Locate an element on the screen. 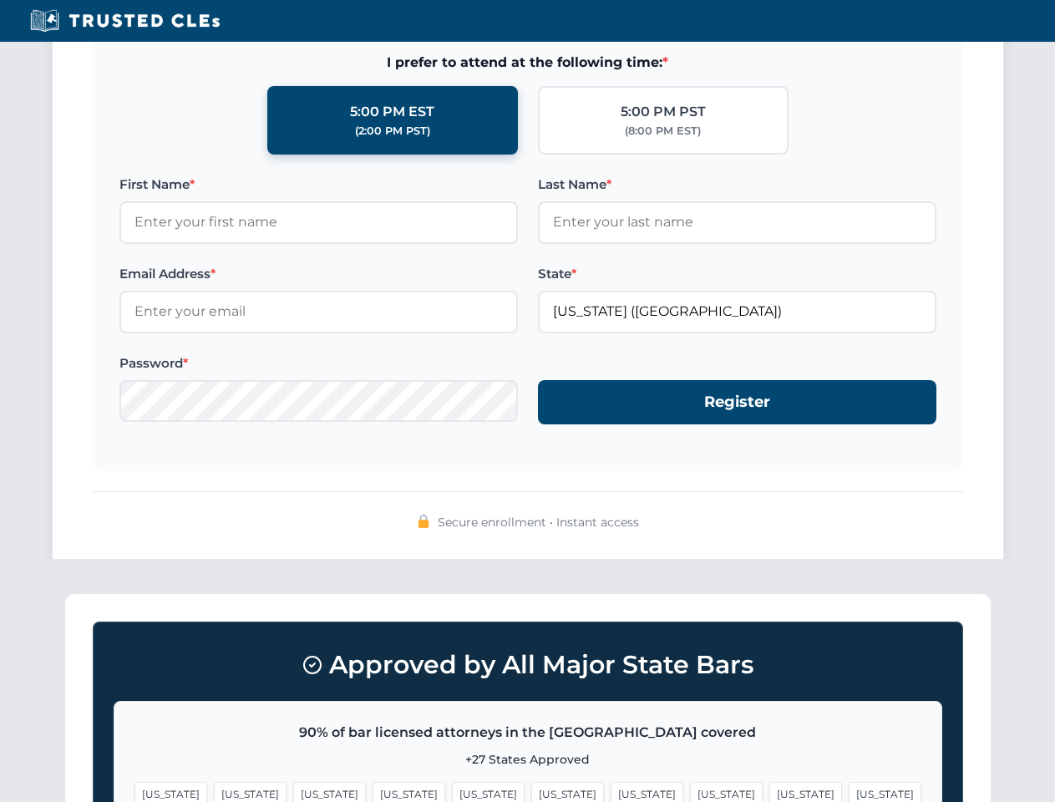  div: (2:00 PM PST) is located at coordinates (393, 131).